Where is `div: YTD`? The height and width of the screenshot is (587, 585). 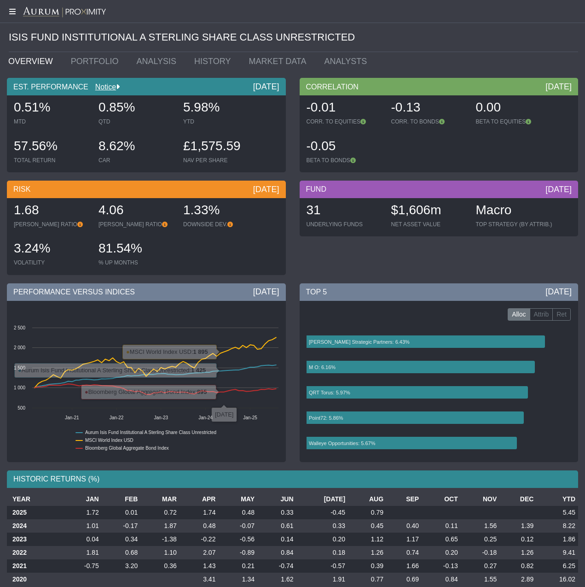 div: YTD is located at coordinates (221, 122).